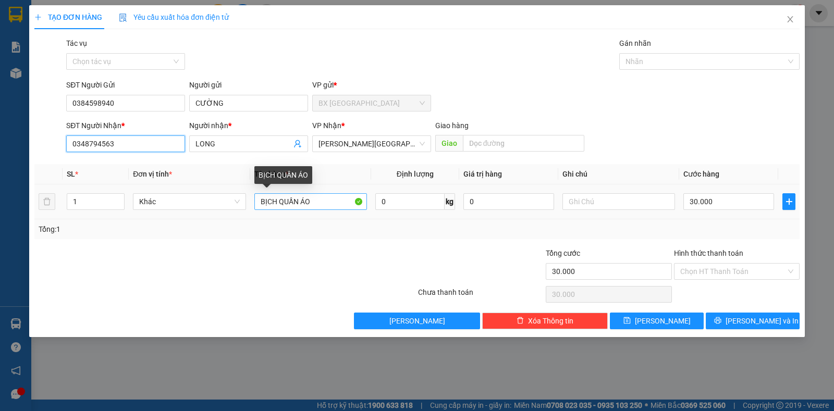  What do you see at coordinates (298, 144) in the screenshot?
I see `span: user-add` at bounding box center [298, 144].